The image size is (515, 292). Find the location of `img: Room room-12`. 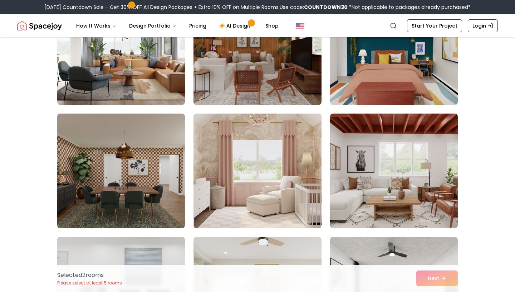

img: Room room-12 is located at coordinates (394, 171).